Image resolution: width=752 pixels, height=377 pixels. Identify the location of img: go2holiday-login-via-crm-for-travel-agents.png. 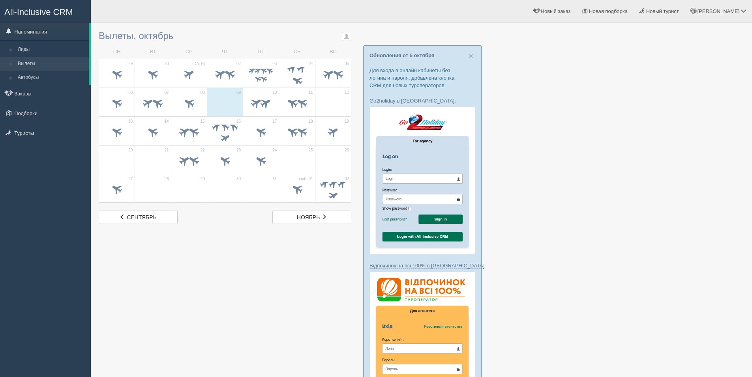
(423, 180).